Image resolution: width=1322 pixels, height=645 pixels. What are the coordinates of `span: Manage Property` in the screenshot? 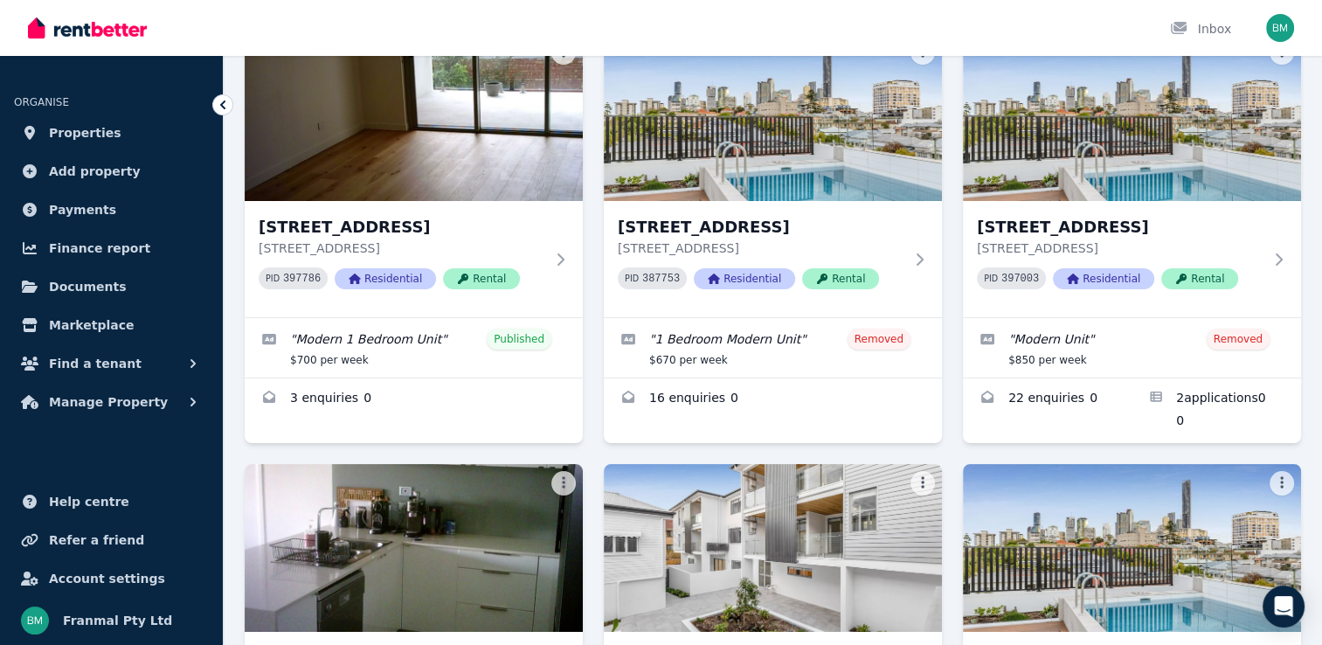 It's located at (108, 402).